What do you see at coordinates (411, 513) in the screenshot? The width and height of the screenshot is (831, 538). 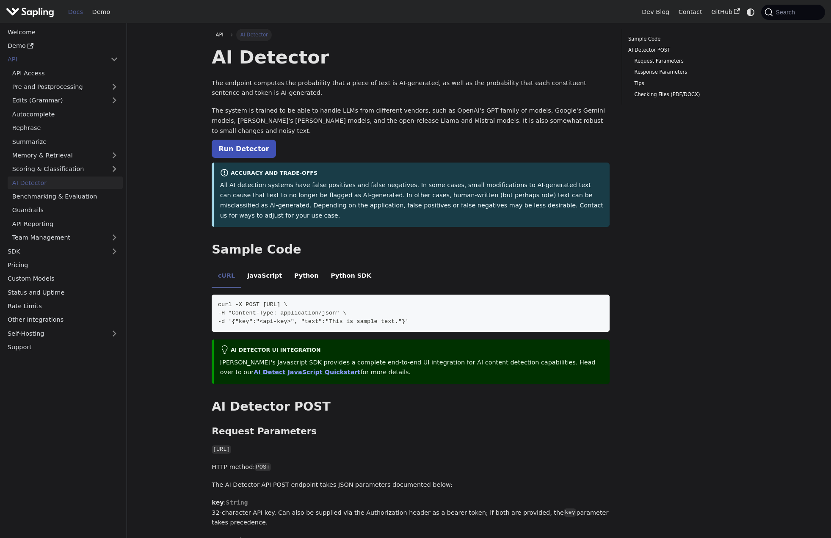 I see `p: : 32-character API key. Can also be supplied via the Authorization header as a bearer token; if b...` at bounding box center [411, 513].